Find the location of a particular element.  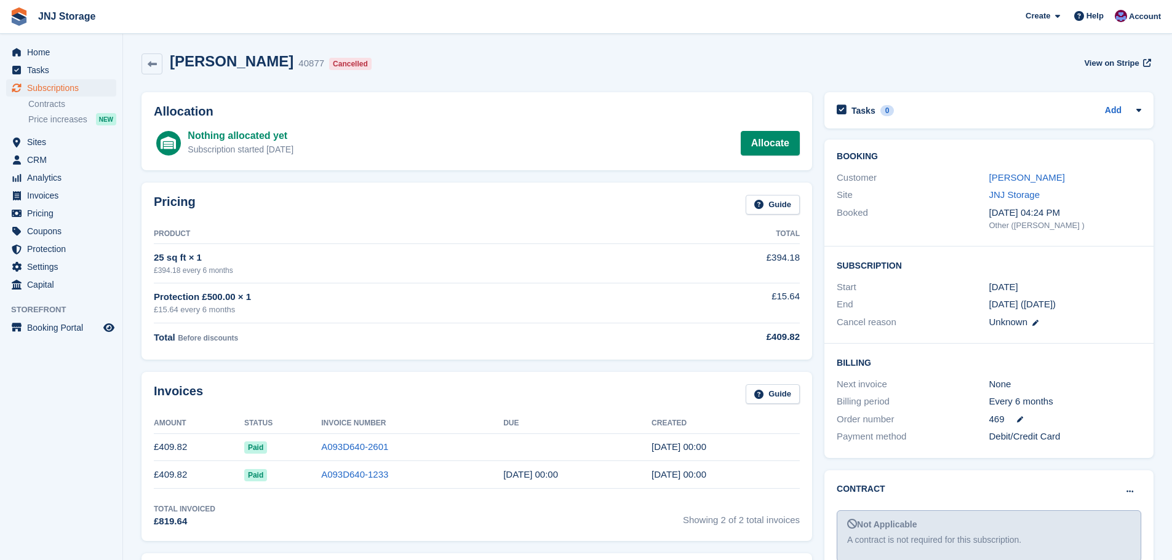

a: Contracts is located at coordinates (72, 104).